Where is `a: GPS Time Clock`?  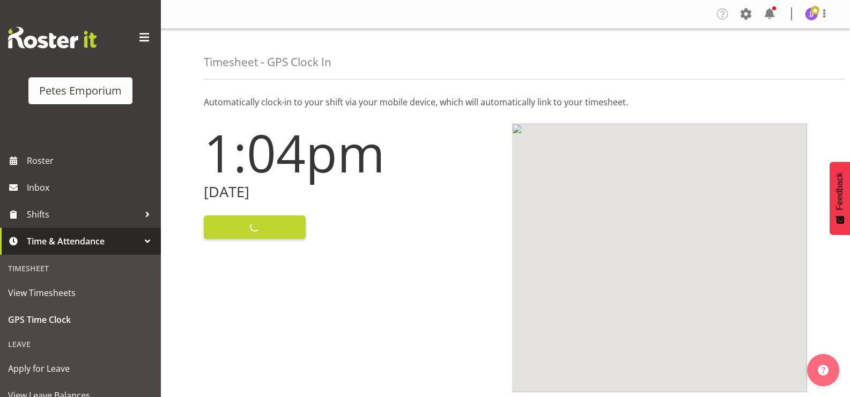
a: GPS Time Clock is located at coordinates (80, 319).